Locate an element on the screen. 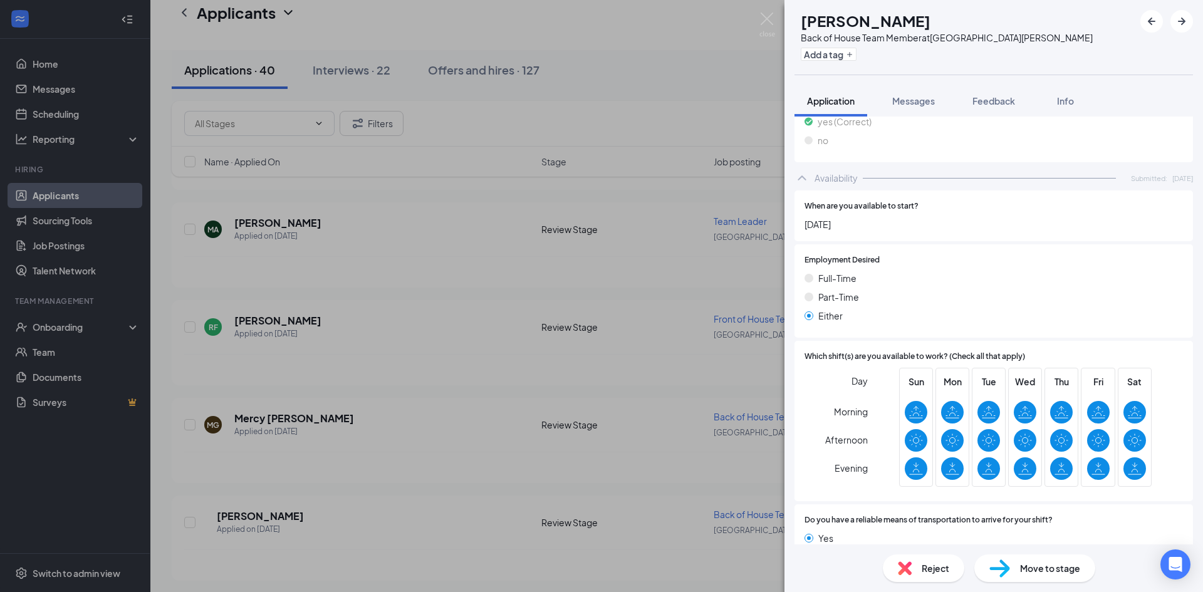 Image resolution: width=1203 pixels, height=592 pixels. span: Day is located at coordinates (860, 381).